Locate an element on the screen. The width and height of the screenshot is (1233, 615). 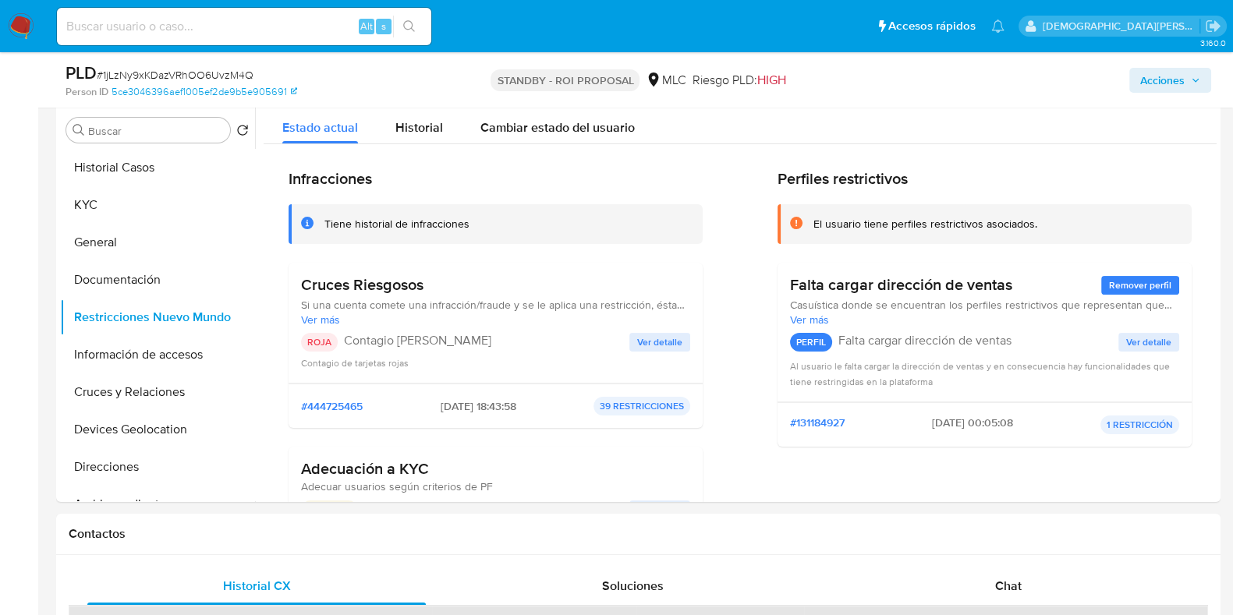
button: Volver al orden por defecto is located at coordinates (242, 133).